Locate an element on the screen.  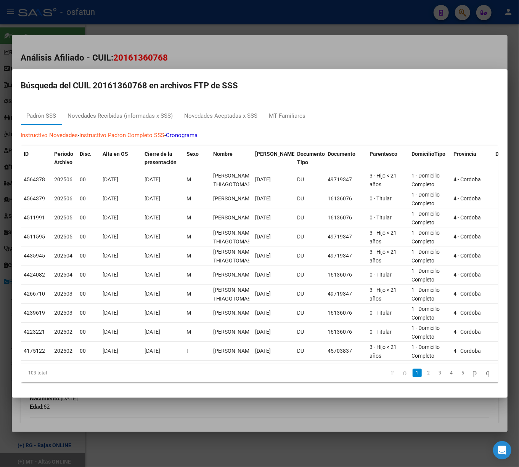
div: 49719347 is located at coordinates (346, 180).